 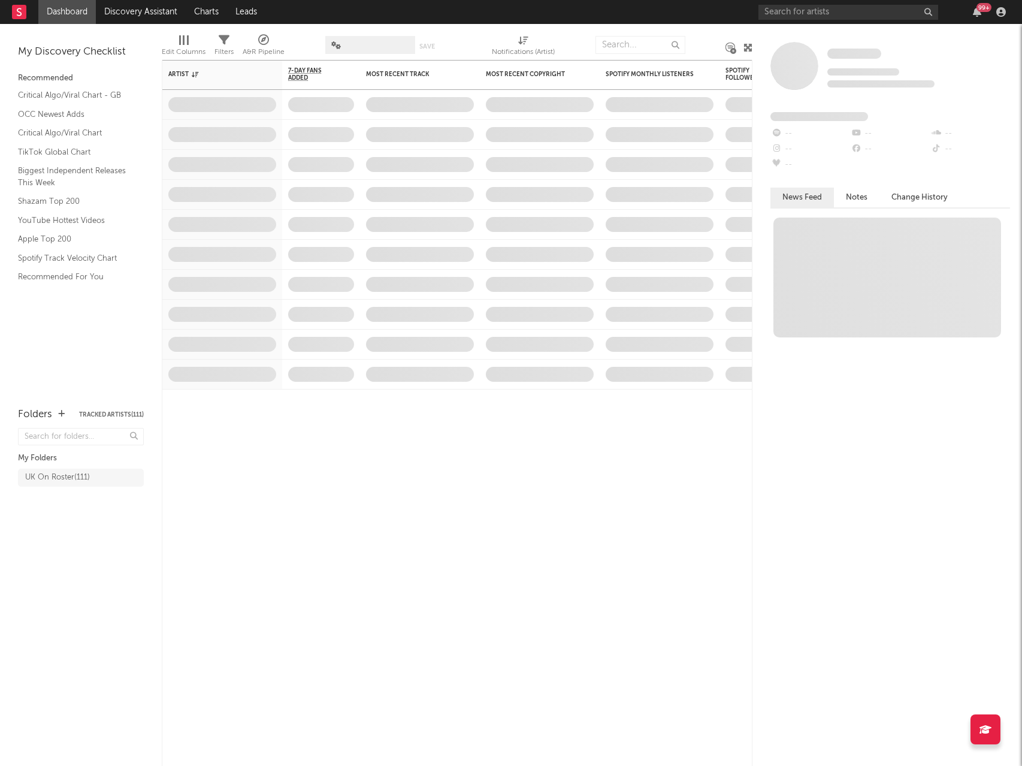 I want to click on a: Shazam Top 200, so click(x=75, y=201).